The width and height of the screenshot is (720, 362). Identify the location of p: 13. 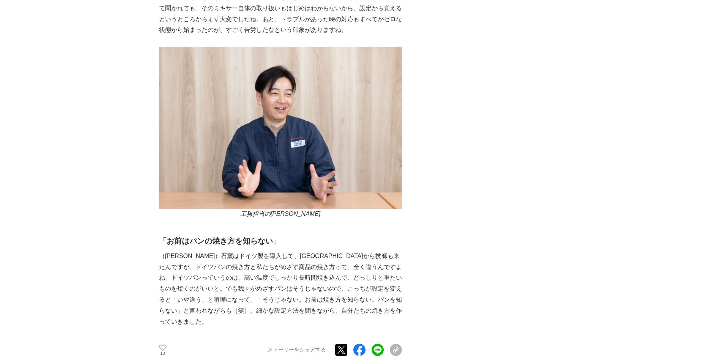
(163, 354).